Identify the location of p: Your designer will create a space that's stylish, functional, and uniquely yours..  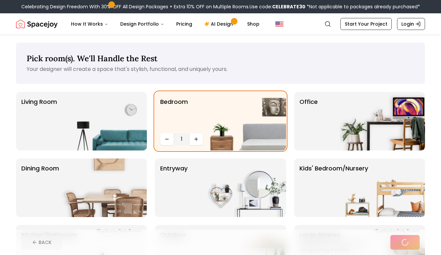
(221, 69).